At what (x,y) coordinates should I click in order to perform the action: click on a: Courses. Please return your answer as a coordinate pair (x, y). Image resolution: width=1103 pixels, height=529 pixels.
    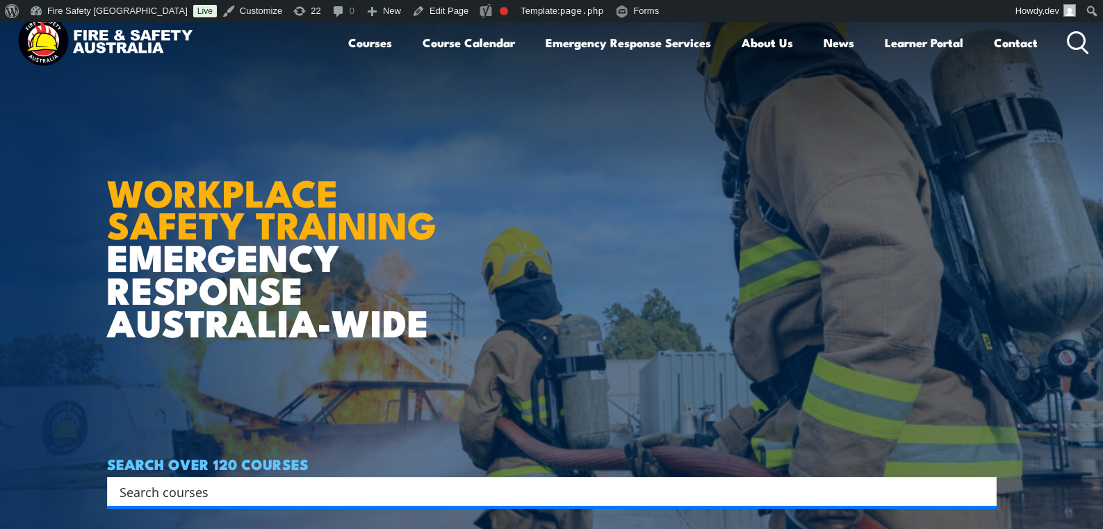
    Looking at the image, I should click on (370, 42).